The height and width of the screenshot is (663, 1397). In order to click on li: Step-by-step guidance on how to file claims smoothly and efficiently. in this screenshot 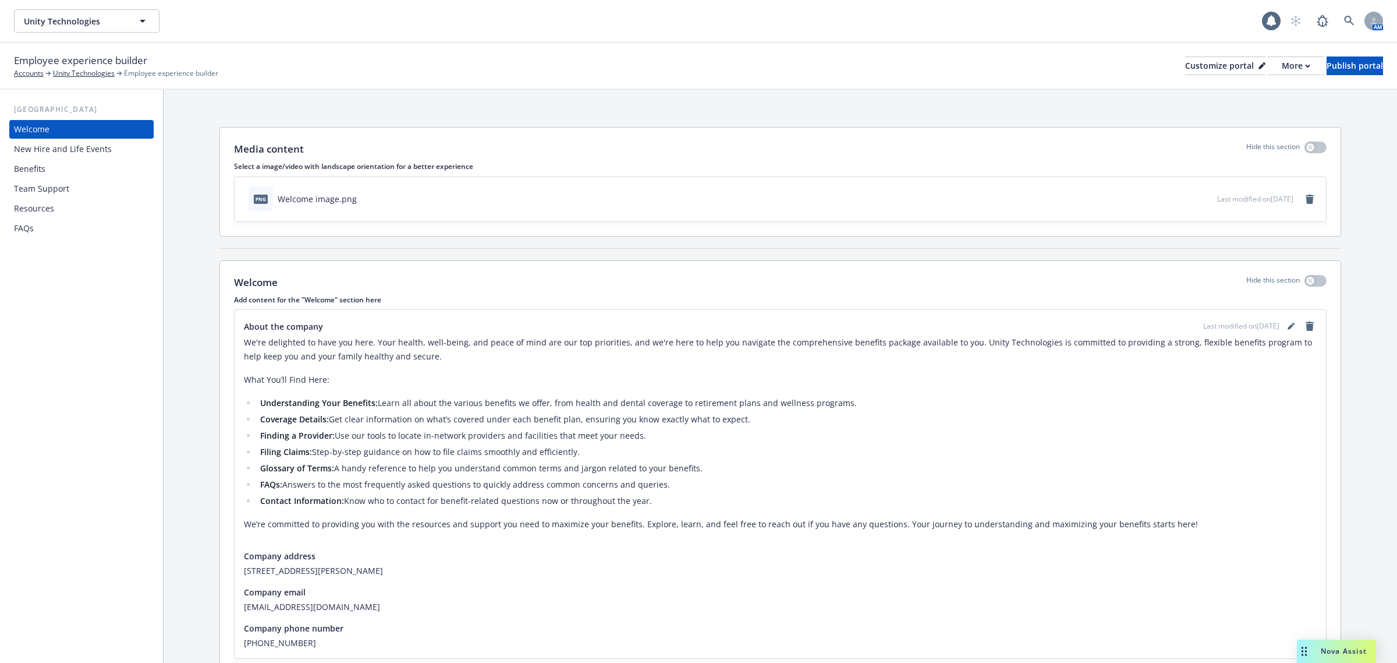, I will do `click(787, 452)`.